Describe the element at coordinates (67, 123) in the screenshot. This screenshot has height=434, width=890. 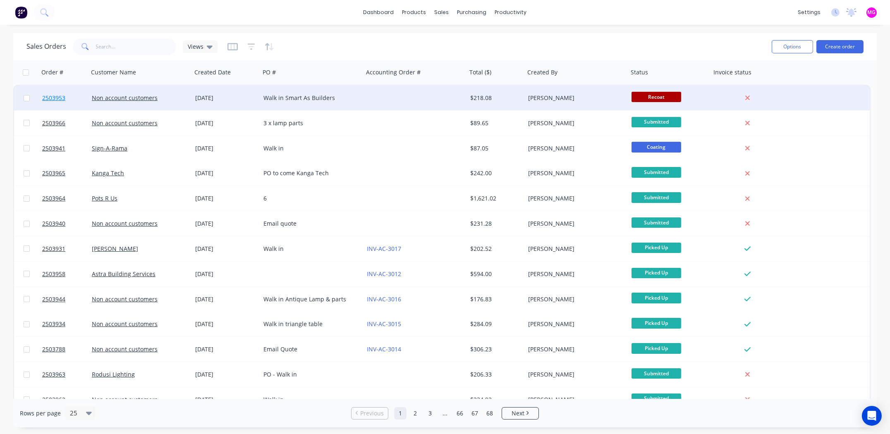
I see `a: 2503966` at that location.